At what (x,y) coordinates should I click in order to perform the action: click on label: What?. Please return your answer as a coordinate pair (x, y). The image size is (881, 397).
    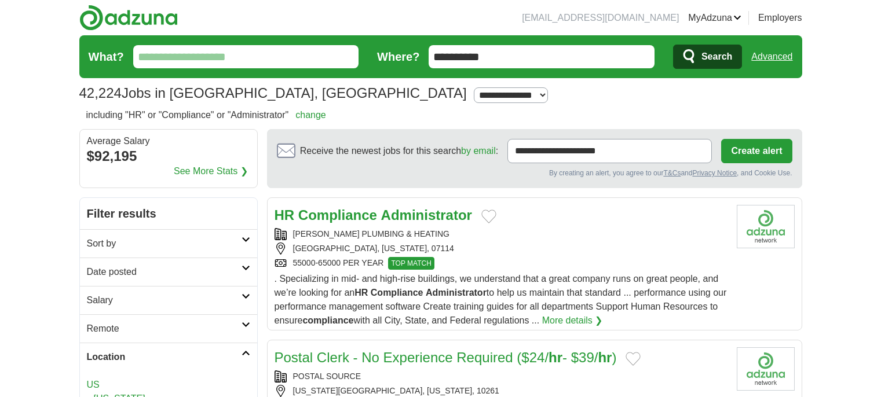
    Looking at the image, I should click on (106, 57).